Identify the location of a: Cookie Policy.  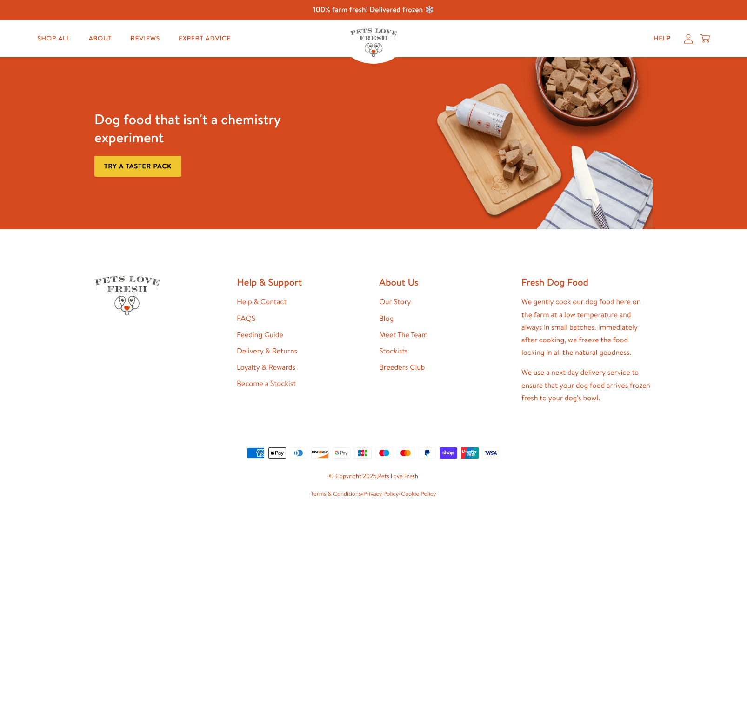
(418, 494).